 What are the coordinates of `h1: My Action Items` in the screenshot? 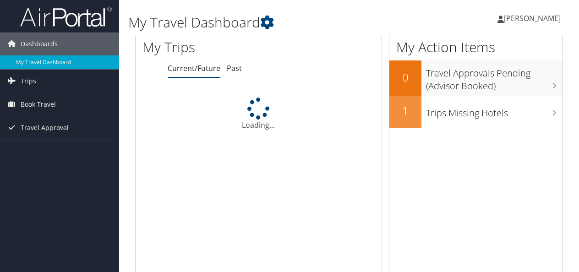 It's located at (476, 47).